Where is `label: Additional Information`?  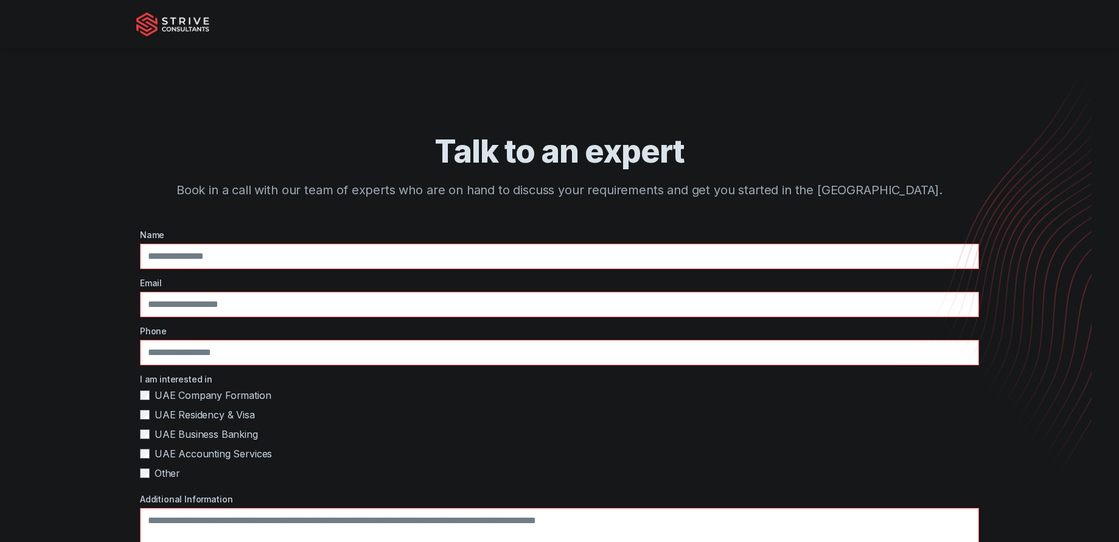
label: Additional Information is located at coordinates (559, 499).